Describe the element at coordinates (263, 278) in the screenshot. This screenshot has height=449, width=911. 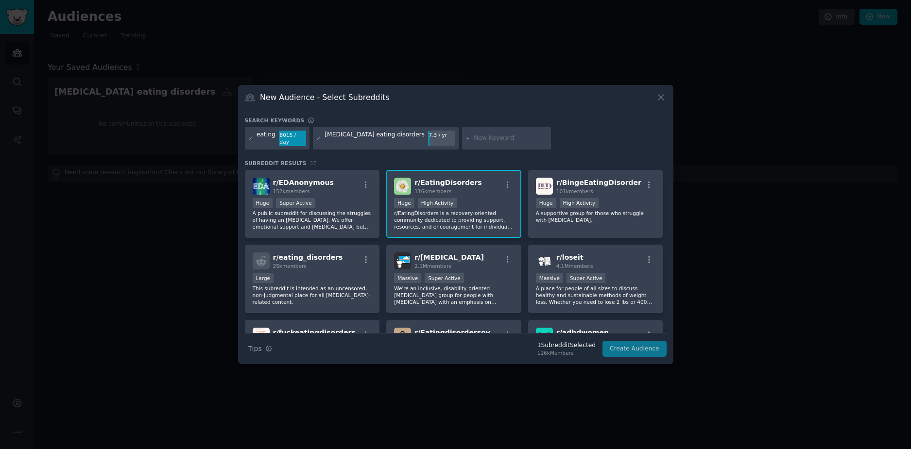
I see `div: Large` at that location.